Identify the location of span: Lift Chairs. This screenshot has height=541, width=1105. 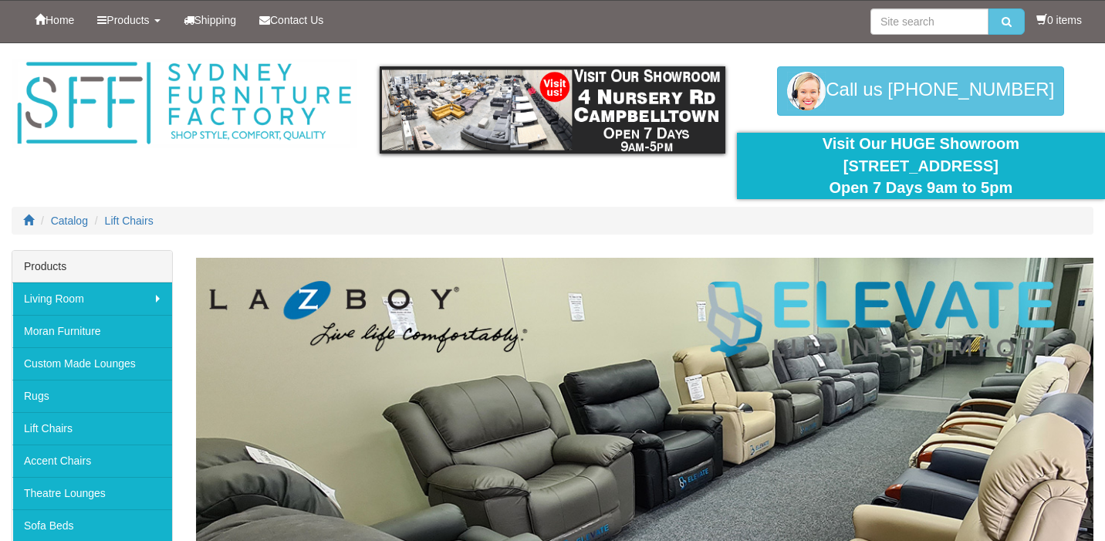
(129, 221).